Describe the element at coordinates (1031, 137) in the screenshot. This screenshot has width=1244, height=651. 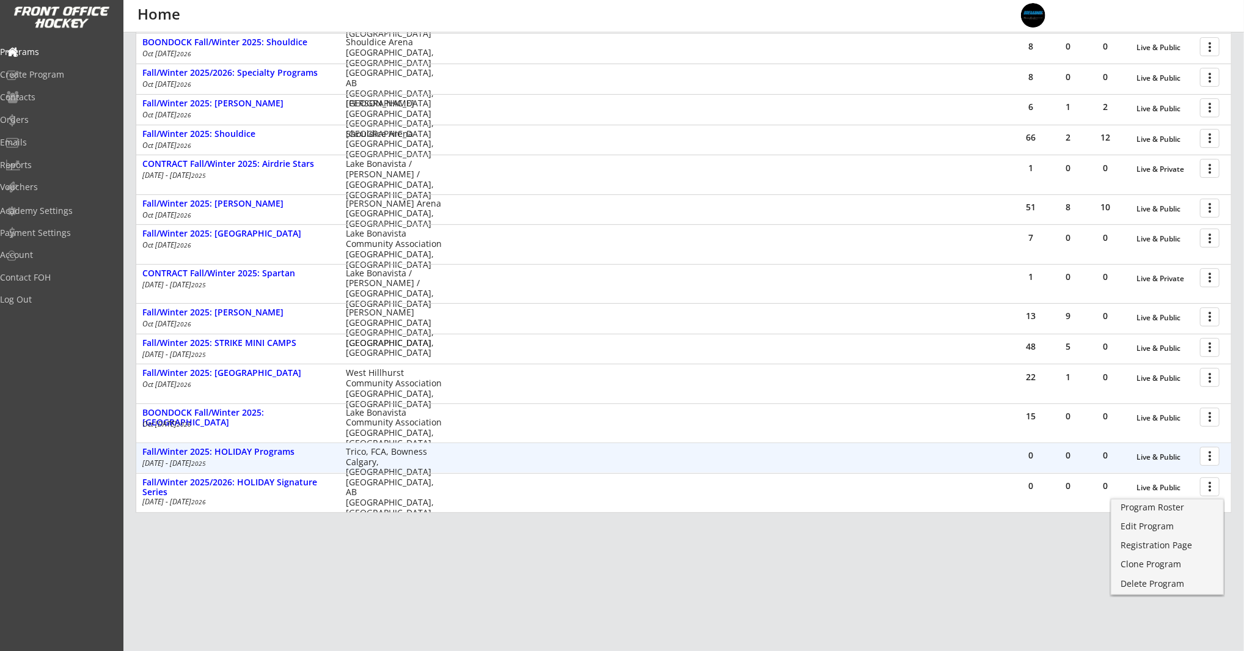
I see `div: 66` at that location.